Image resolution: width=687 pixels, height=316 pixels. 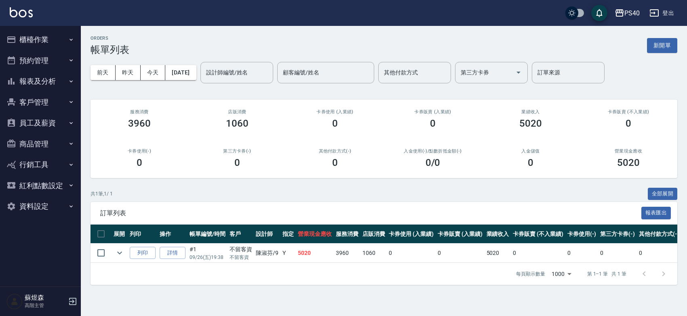 I want to click on button: 新開單, so click(x=662, y=45).